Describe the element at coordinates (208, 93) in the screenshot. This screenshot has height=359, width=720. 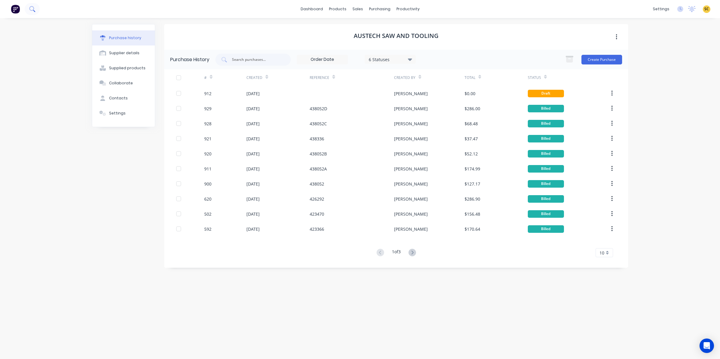
I see `div: 912` at that location.